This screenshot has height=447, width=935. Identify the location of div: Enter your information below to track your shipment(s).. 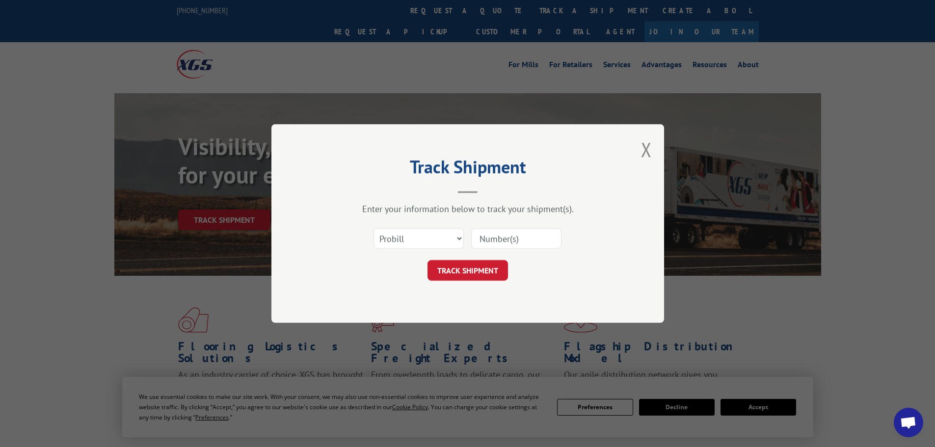
(468, 209).